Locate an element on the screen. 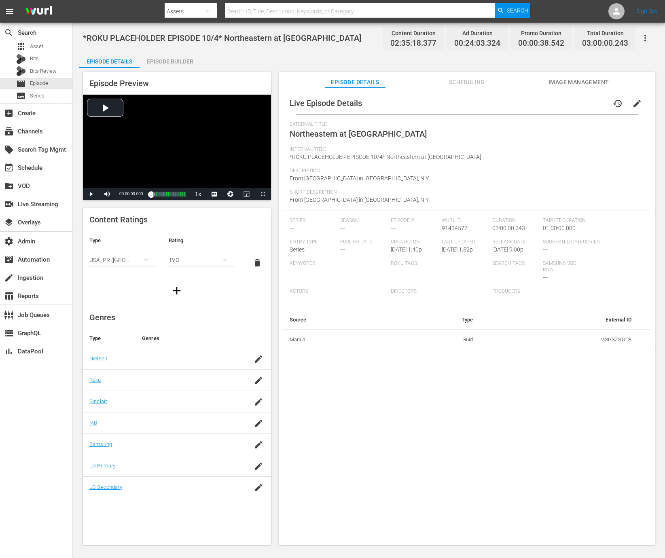 This screenshot has width=665, height=558. button: Playback Rate is located at coordinates (198, 194).